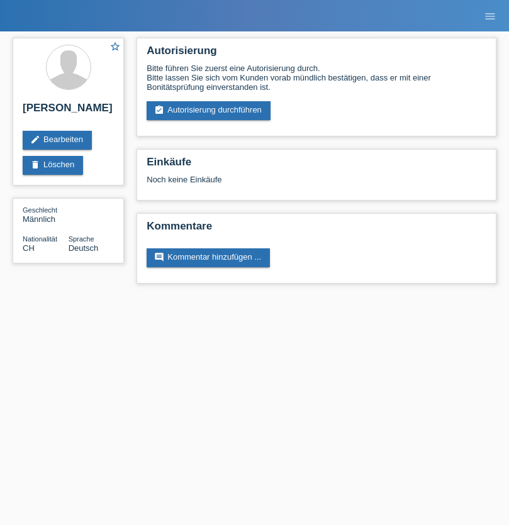 The width and height of the screenshot is (509, 525). What do you see at coordinates (159, 257) in the screenshot?
I see `i: comment` at bounding box center [159, 257].